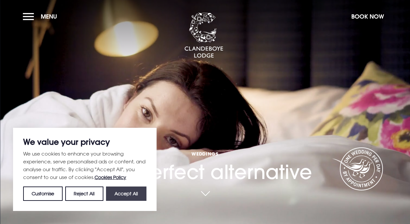 This screenshot has height=224, width=410. What do you see at coordinates (41, 16) in the screenshot?
I see `button: Menu` at bounding box center [41, 16].